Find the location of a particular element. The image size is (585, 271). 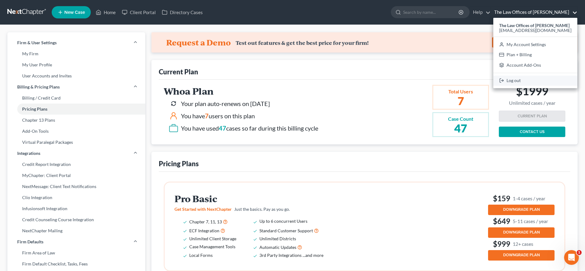

span: Get Started with NextChapter is located at coordinates (203, 209).